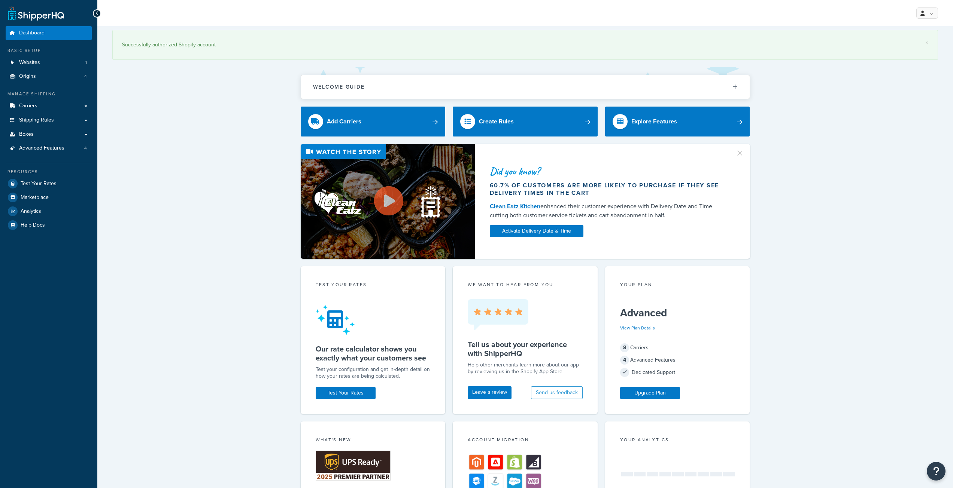 The image size is (953, 488). What do you see at coordinates (49, 198) in the screenshot?
I see `a: Marketplace` at bounding box center [49, 198].